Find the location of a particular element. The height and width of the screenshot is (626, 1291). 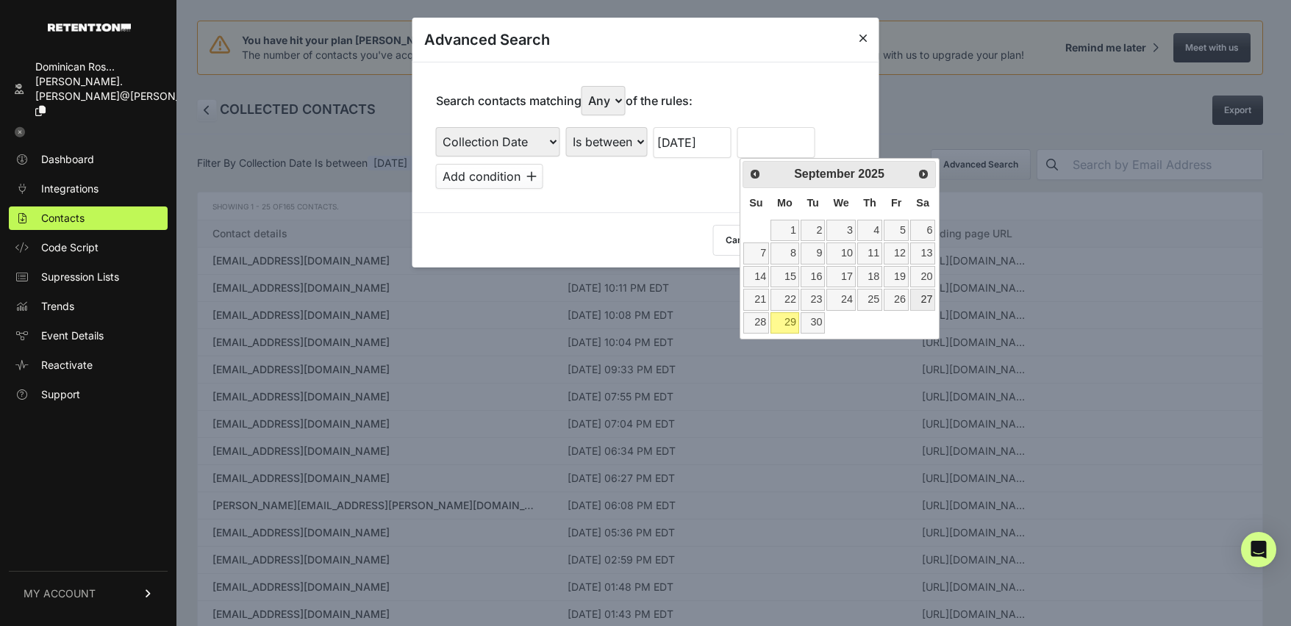

a: 3 is located at coordinates (840, 230).